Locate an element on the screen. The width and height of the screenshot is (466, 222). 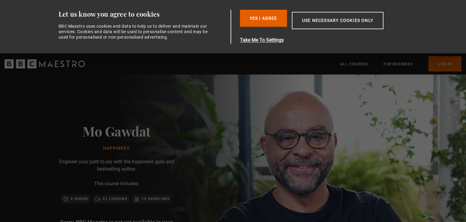
h2: Mo Gawdat is located at coordinates (117, 130).